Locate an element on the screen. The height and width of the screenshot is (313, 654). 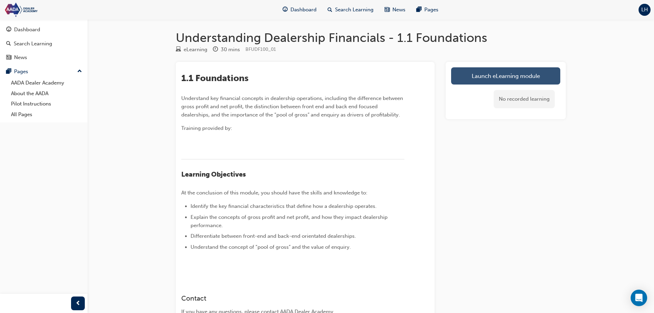
span: Pages is located at coordinates (431, 10).